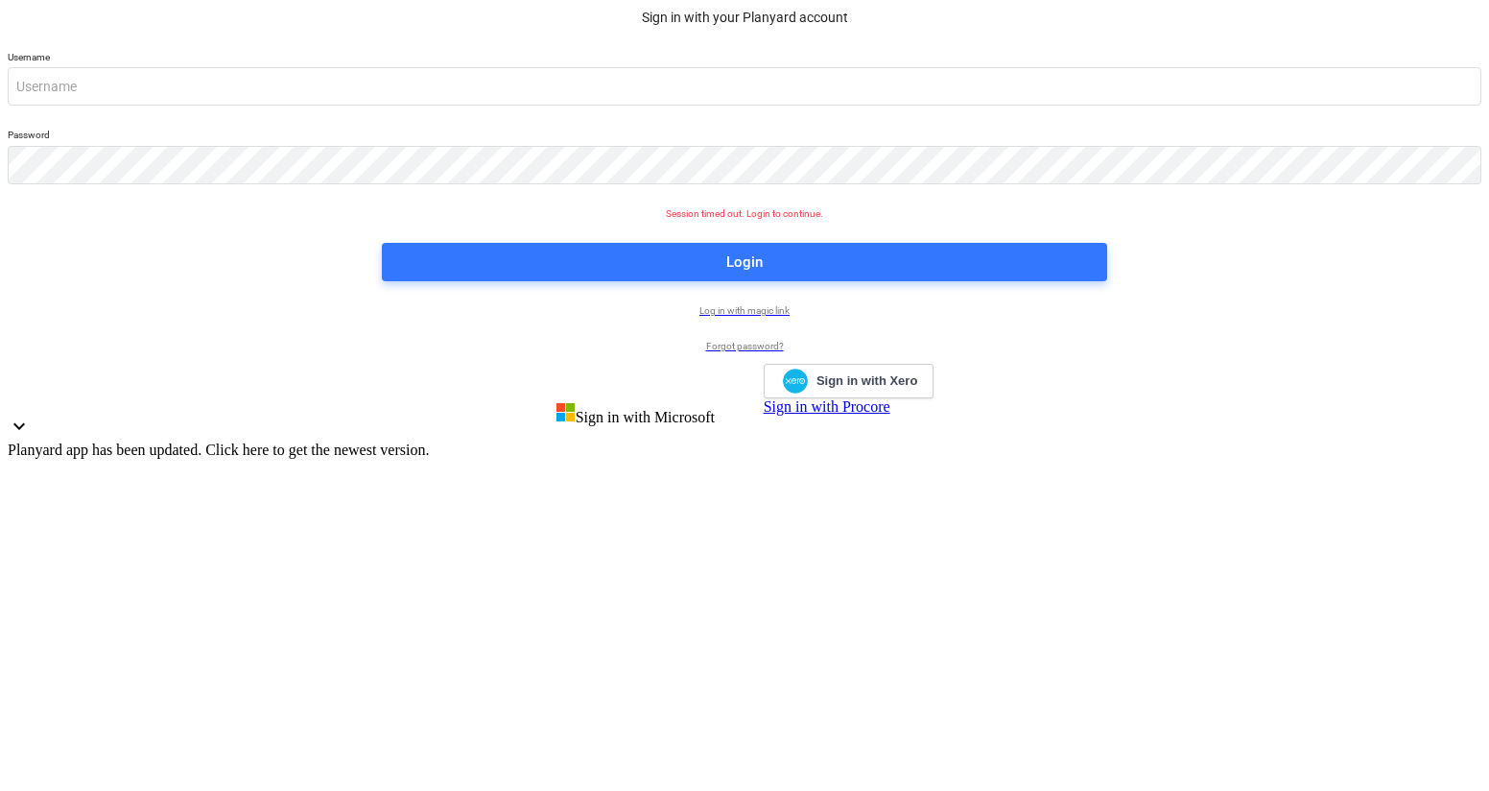 The width and height of the screenshot is (1489, 791). Describe the element at coordinates (745, 345) in the screenshot. I see `p: Forgot password?` at that location.